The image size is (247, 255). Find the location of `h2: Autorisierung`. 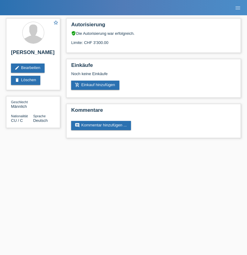

h2: Autorisierung is located at coordinates (153, 26).